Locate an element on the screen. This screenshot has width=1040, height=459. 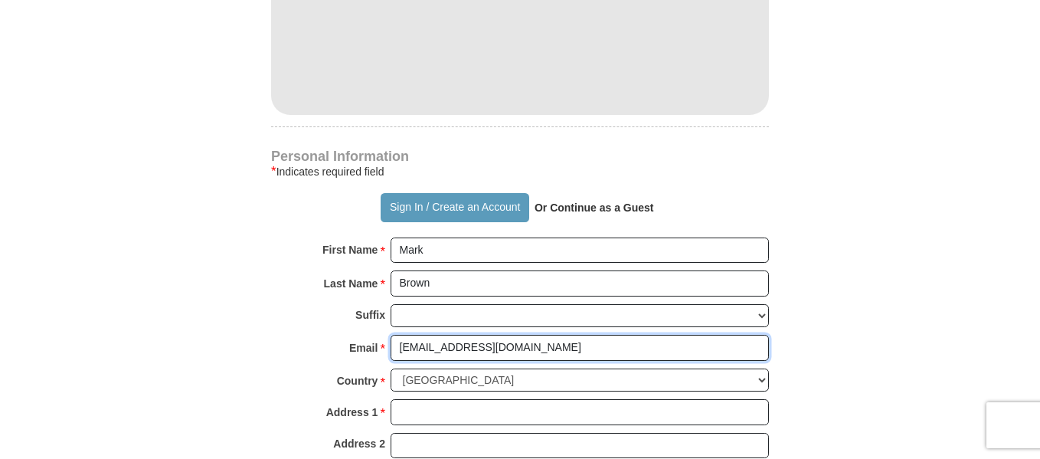
strong: Suffix is located at coordinates (370, 315).